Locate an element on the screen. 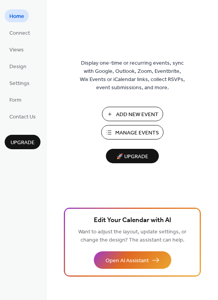 The width and height of the screenshot is (218, 300). a: Connect is located at coordinates (19, 32).